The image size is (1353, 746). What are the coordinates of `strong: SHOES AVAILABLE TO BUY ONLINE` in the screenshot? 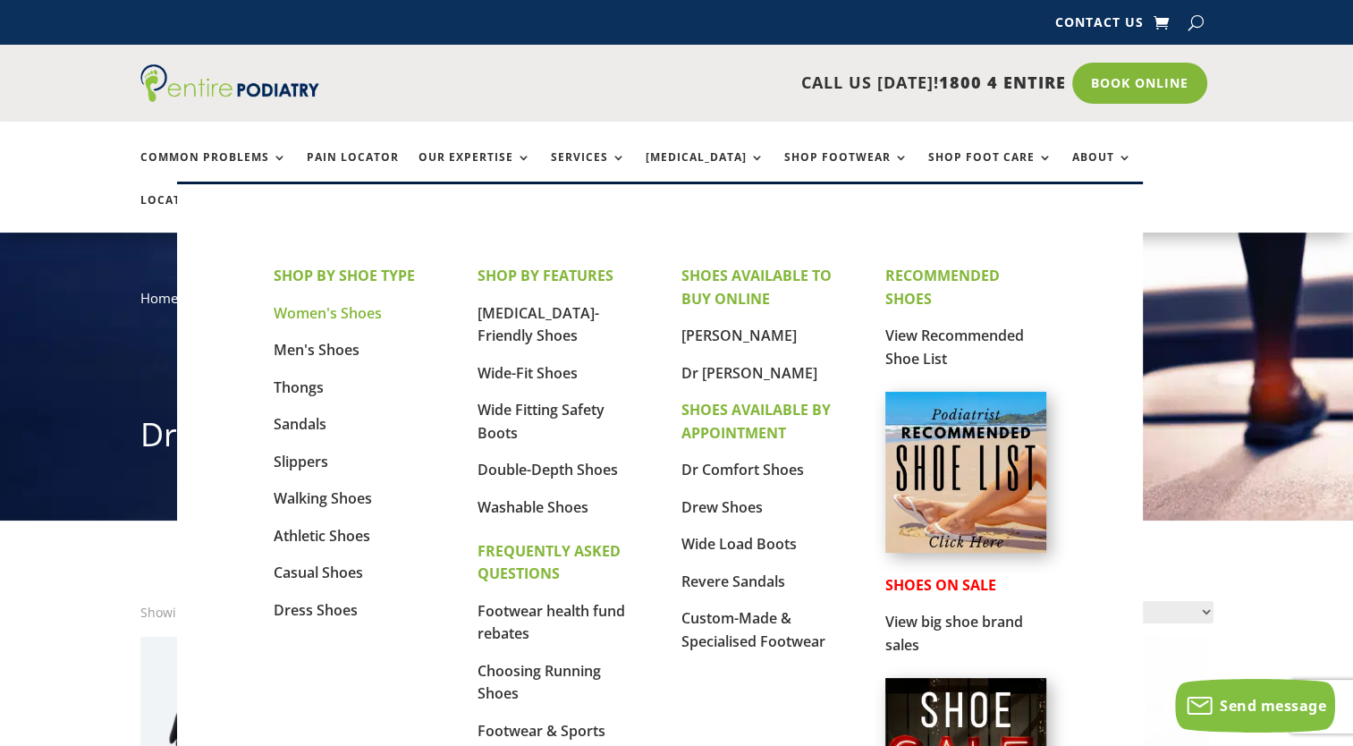 It's located at (757, 287).